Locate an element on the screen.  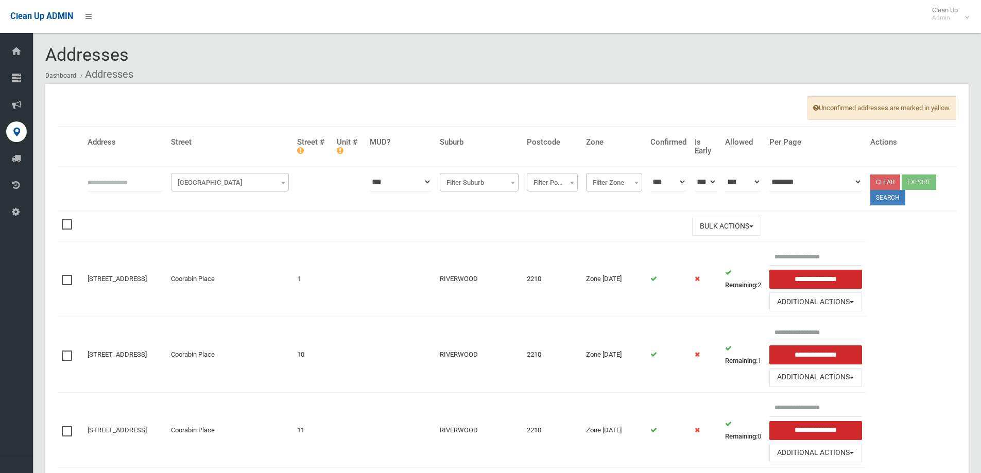
button: Bulk Actions is located at coordinates (727, 226).